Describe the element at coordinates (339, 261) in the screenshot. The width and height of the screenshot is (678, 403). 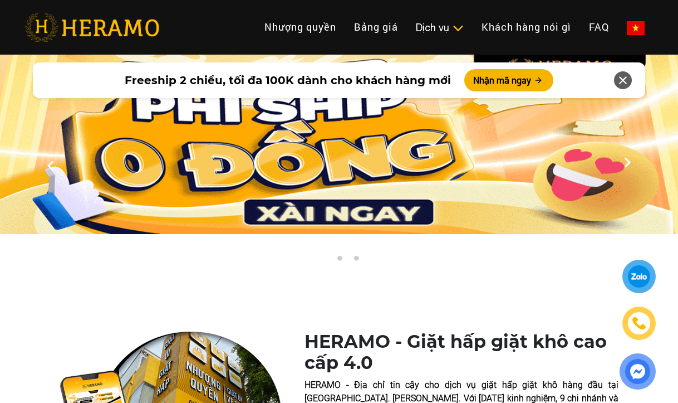
I see `button: 2` at that location.